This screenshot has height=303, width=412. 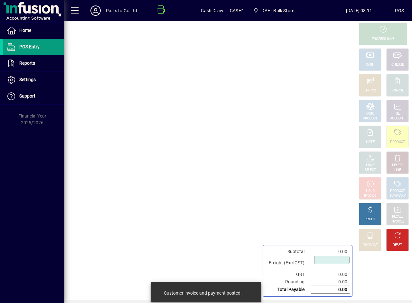 I want to click on a: Settings, so click(x=34, y=80).